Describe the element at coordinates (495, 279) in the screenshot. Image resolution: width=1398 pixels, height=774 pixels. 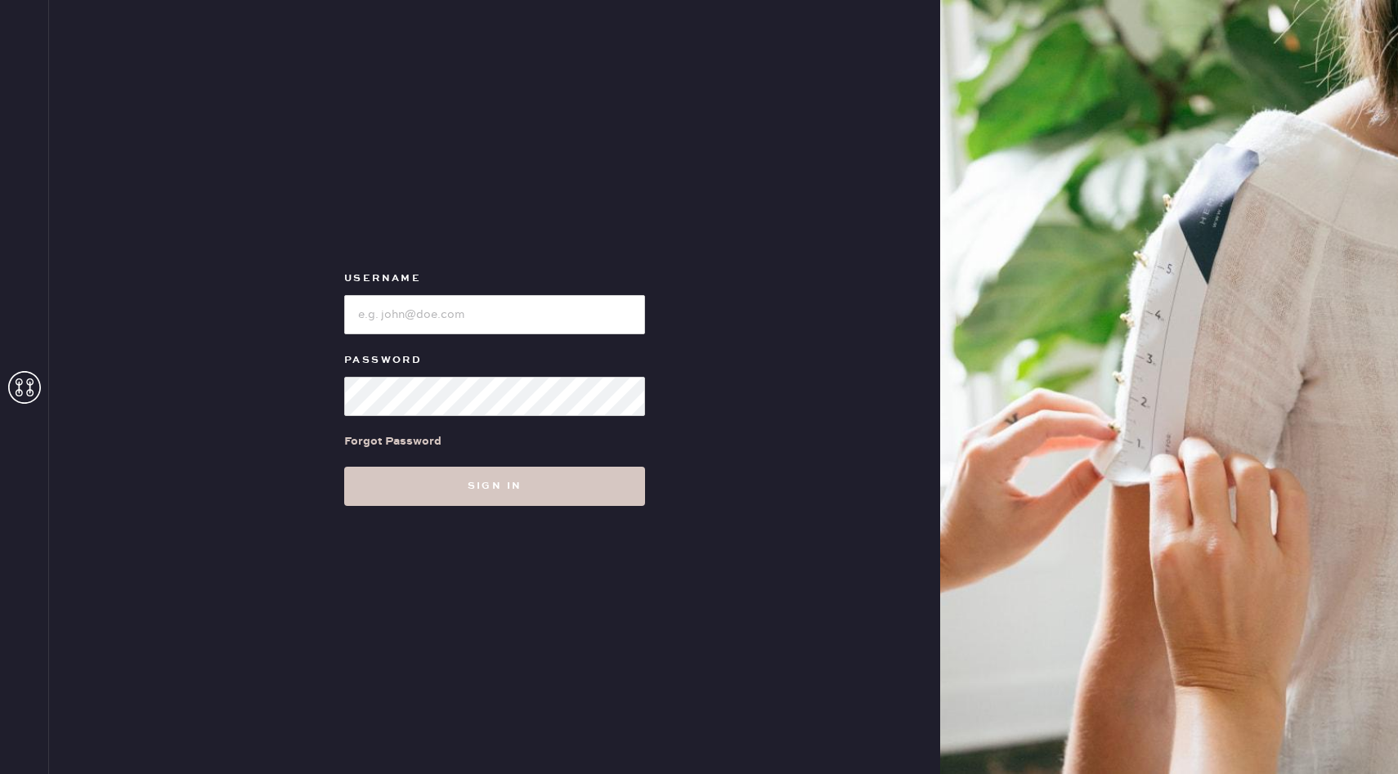
I see `label: Username` at that location.